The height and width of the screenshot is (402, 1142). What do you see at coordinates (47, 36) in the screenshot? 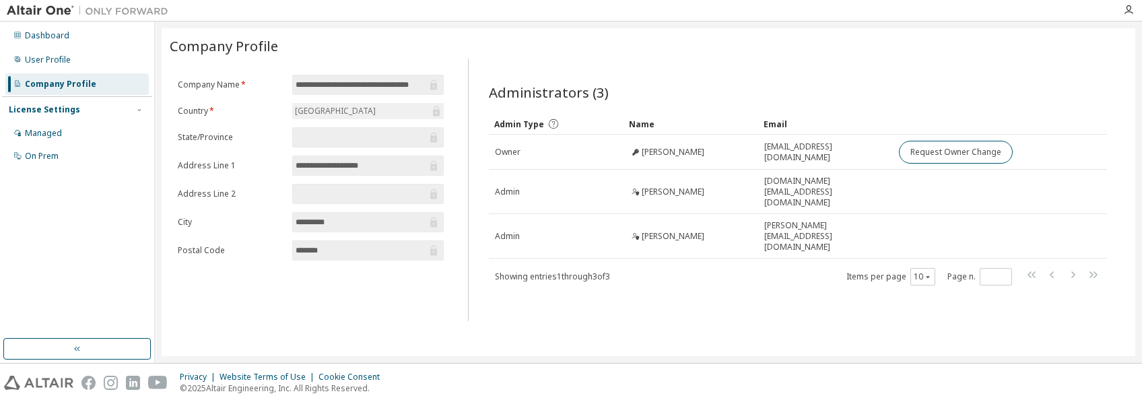
I see `div: Dashboard` at bounding box center [47, 36].